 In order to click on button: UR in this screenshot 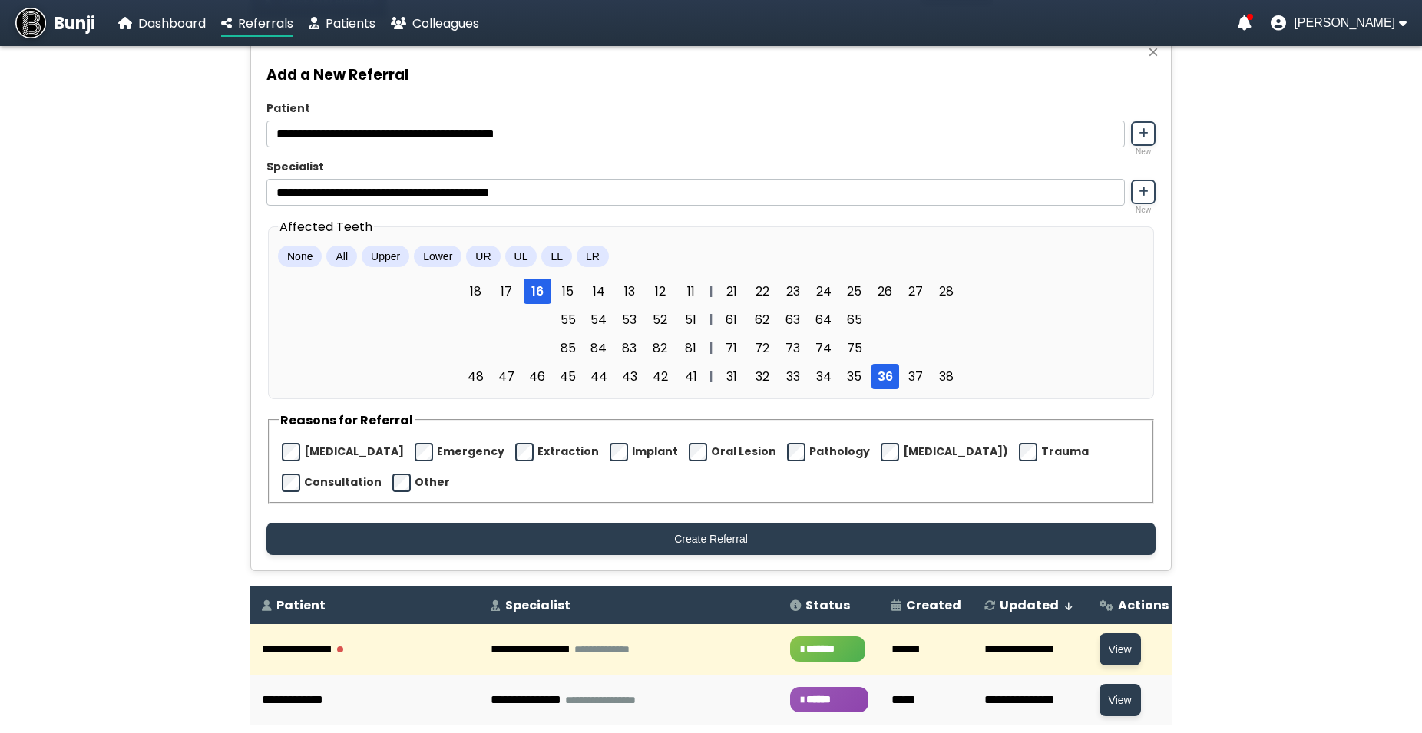, I will do `click(483, 257)`.